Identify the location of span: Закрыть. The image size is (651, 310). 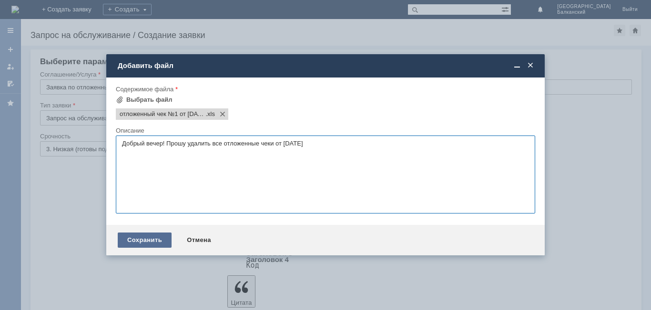
(530, 66).